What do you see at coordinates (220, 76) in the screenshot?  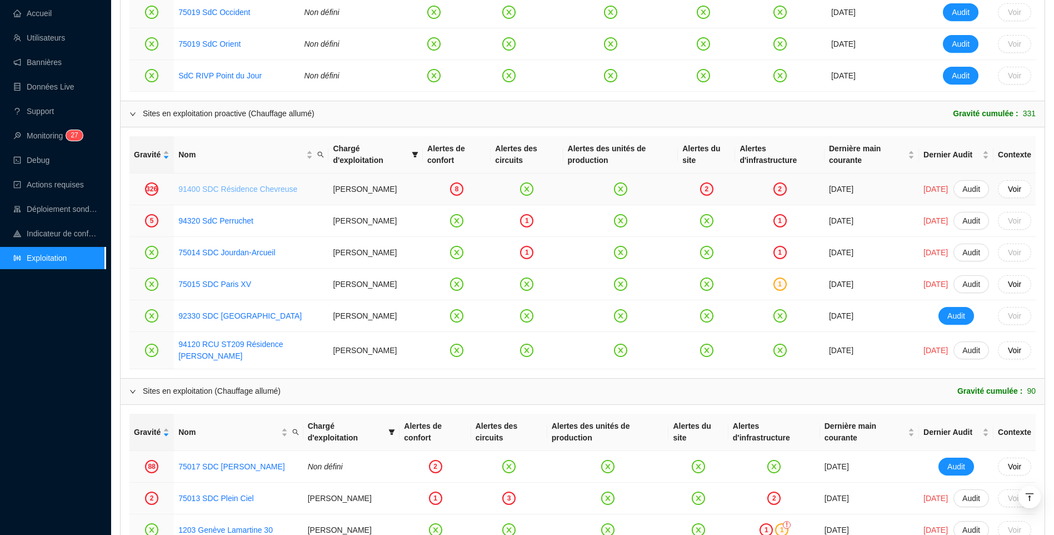 I see `a: SdC RIVP Point du Jour` at bounding box center [220, 76].